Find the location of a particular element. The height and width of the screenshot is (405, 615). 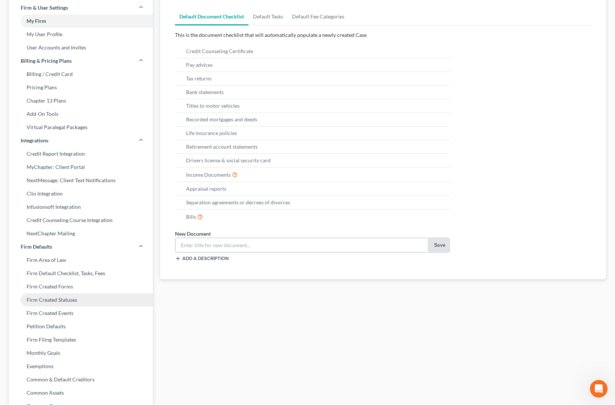

a: Firm Created Forms is located at coordinates (81, 287).